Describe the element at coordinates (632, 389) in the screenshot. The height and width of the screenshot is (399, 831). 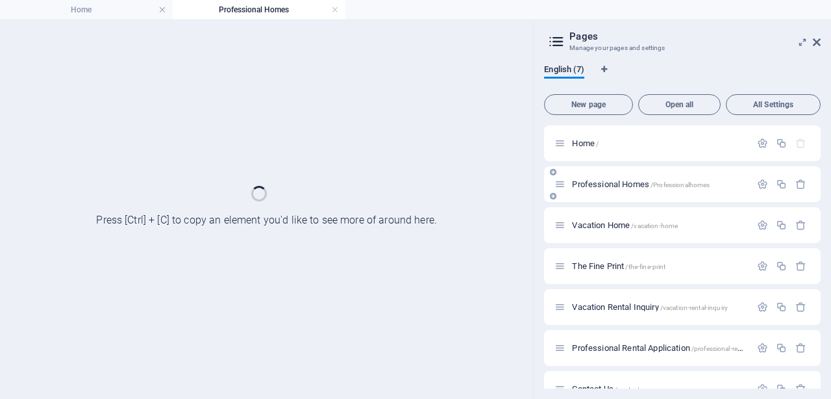
I see `span: /contact-us` at that location.